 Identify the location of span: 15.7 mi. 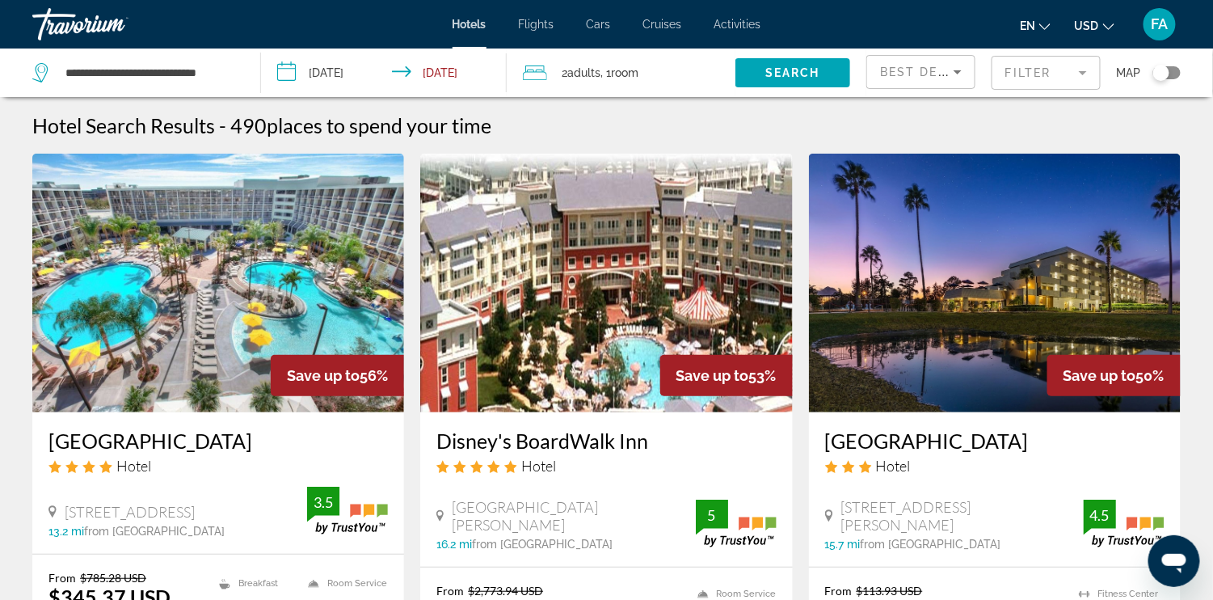
(843, 544).